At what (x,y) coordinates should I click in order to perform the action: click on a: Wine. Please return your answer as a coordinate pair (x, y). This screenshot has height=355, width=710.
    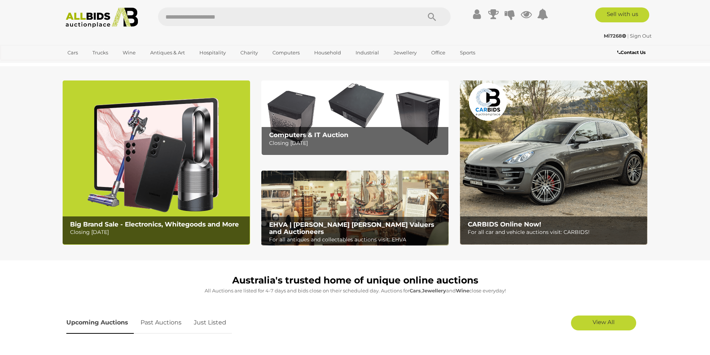
    Looking at the image, I should click on (129, 53).